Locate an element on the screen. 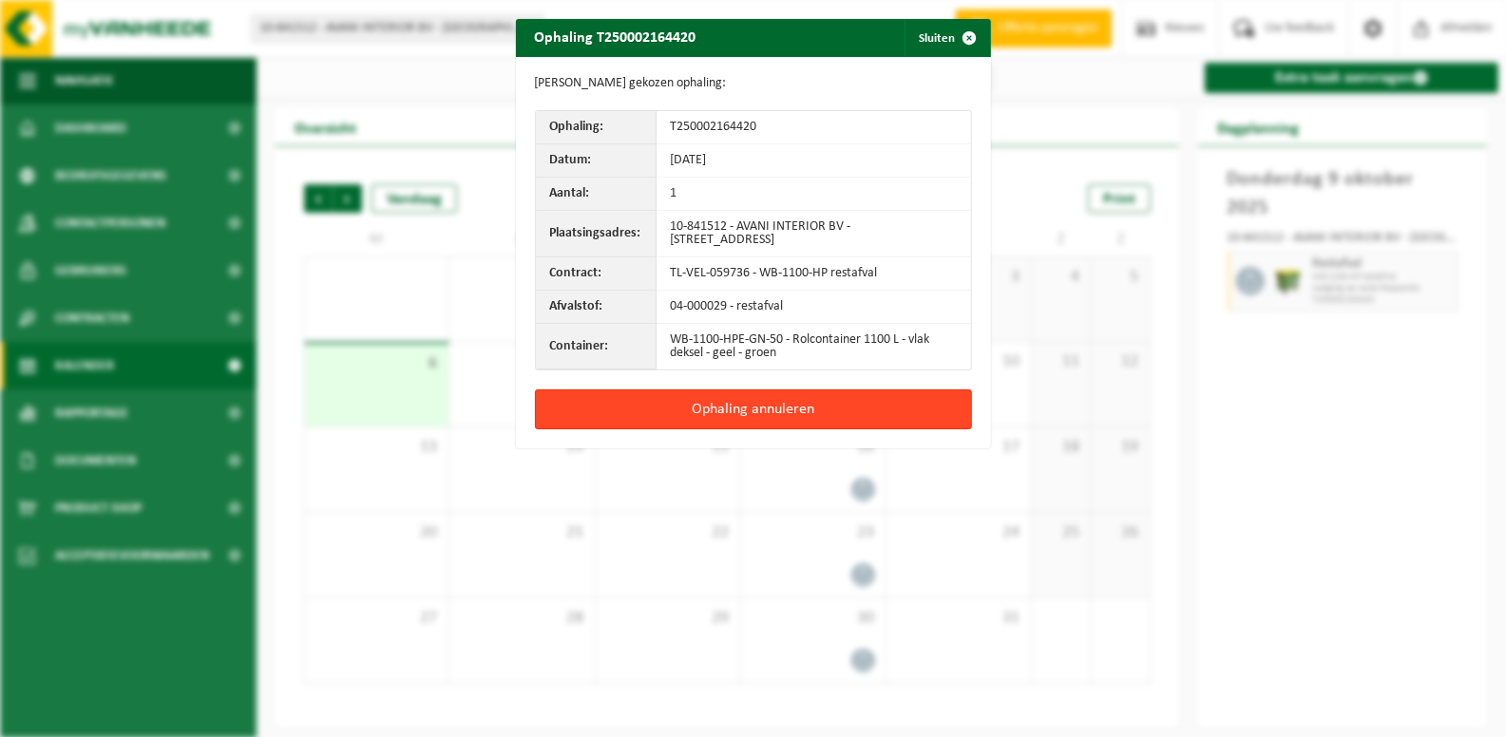  td: T250002164420 is located at coordinates (813, 127).